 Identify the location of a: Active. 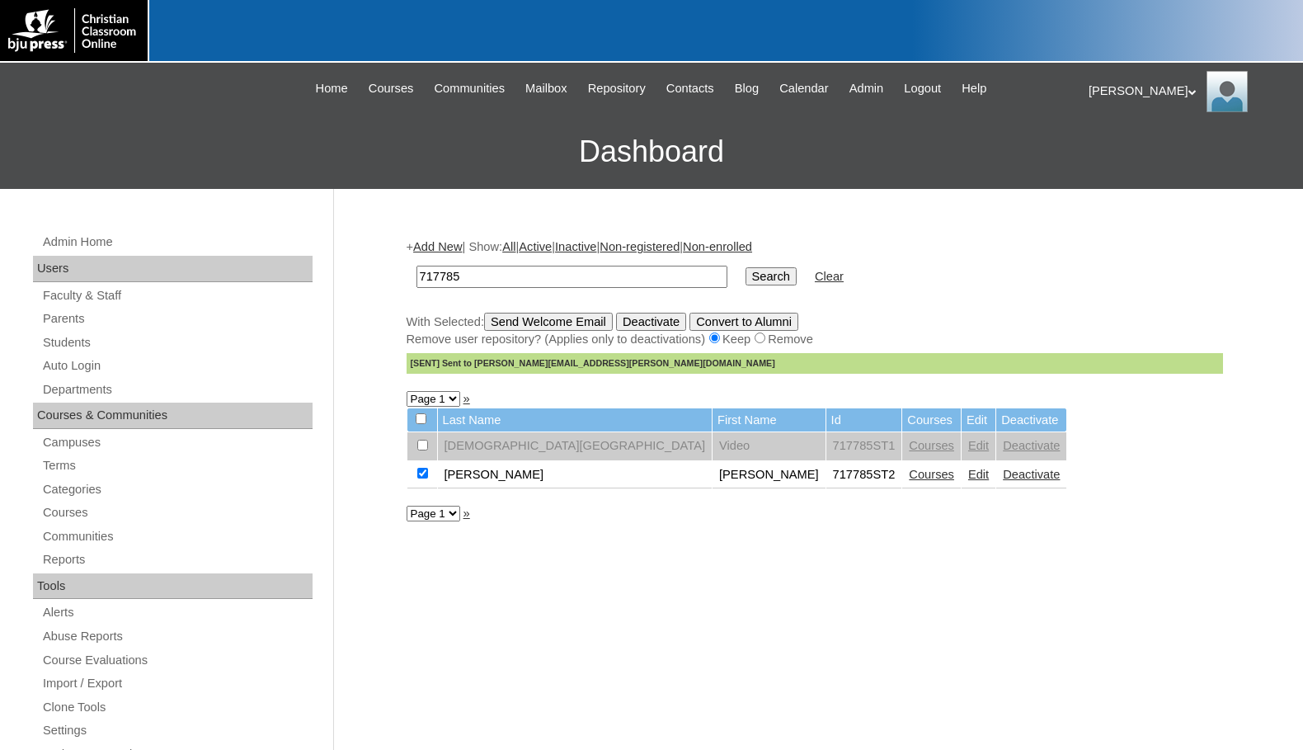
(535, 247).